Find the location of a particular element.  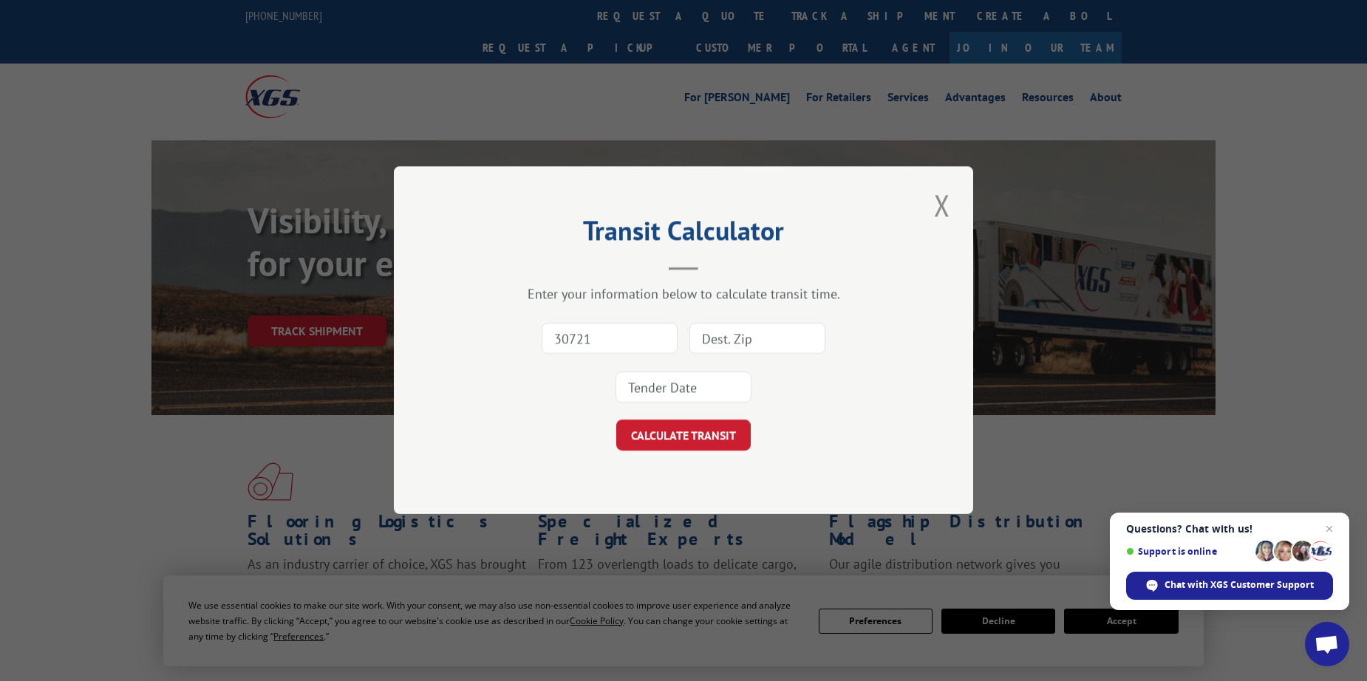

input: Origin Zip is located at coordinates (610, 339).